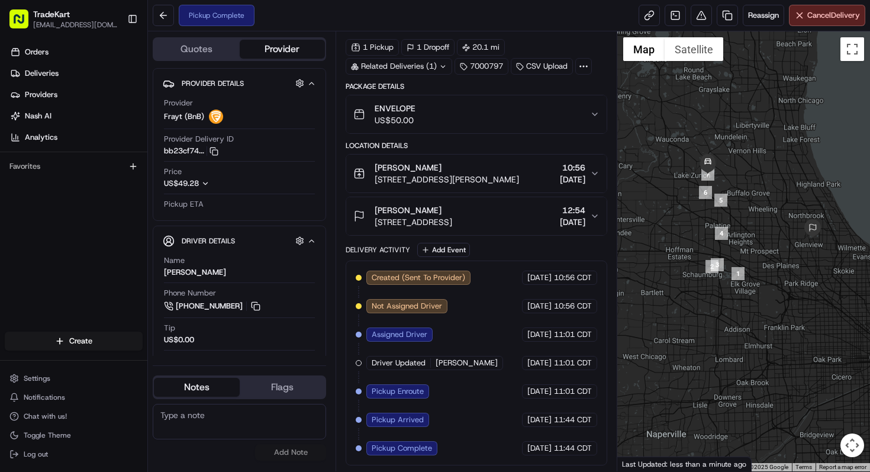  I want to click on span: Map data ©2025 Google, so click(756, 466).